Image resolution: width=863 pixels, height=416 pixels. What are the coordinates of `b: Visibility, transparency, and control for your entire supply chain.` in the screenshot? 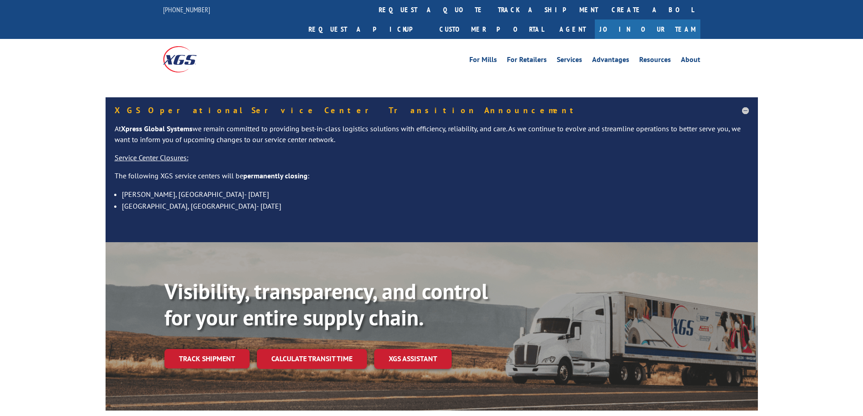 It's located at (326, 304).